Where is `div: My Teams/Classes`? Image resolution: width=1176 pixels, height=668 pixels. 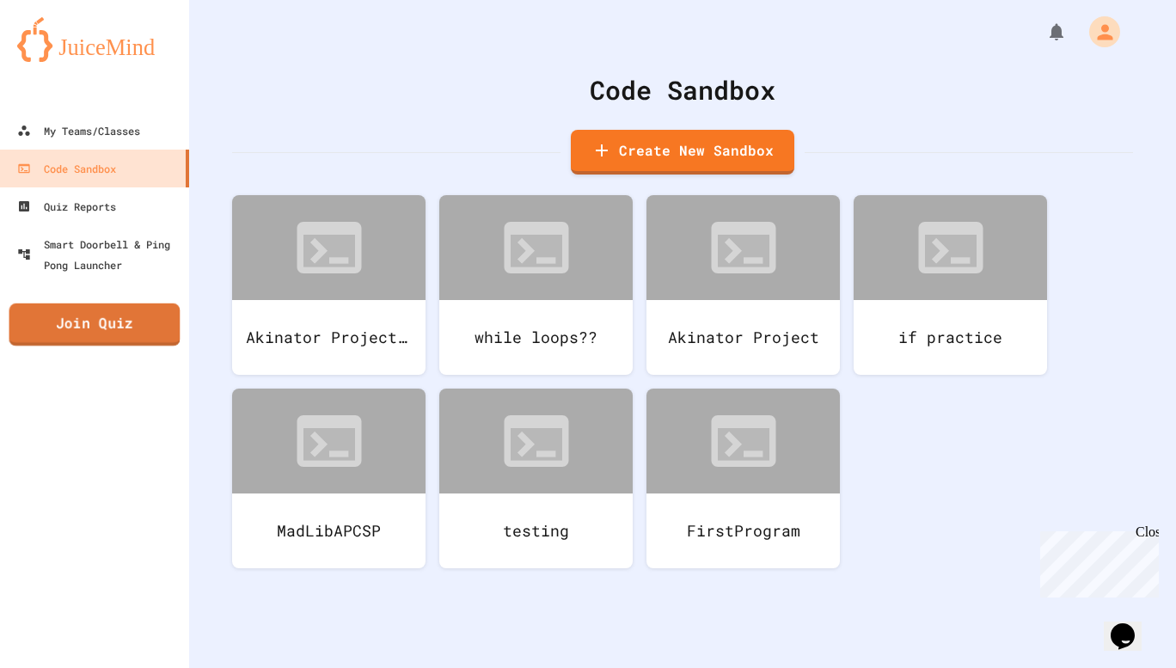 div: My Teams/Classes is located at coordinates (78, 131).